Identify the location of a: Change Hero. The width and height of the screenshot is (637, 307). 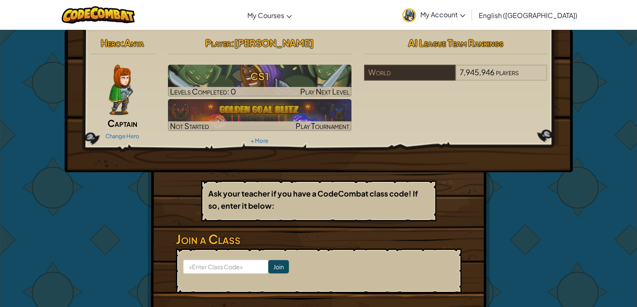
(122, 136).